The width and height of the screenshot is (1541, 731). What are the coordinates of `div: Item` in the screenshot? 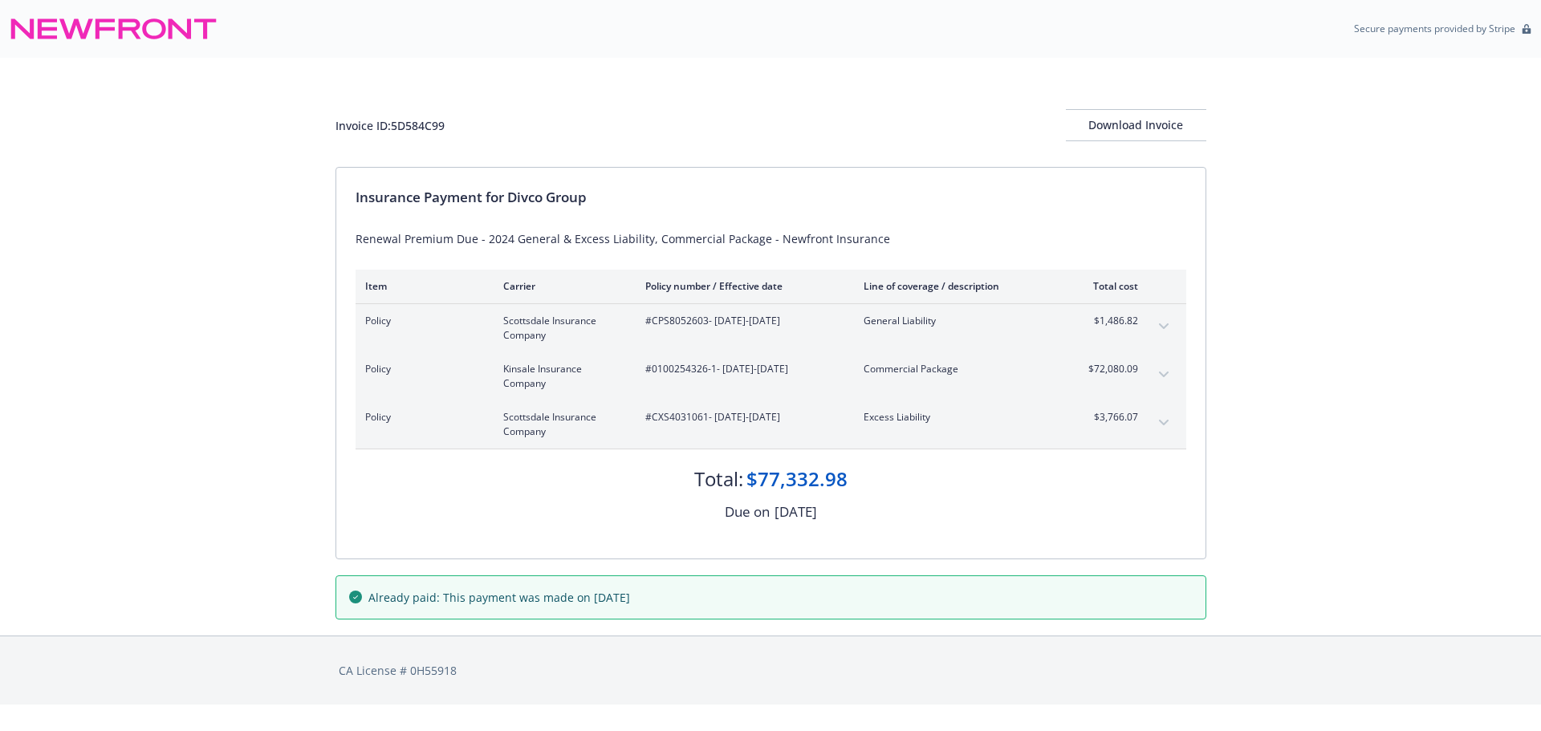 It's located at (421, 286).